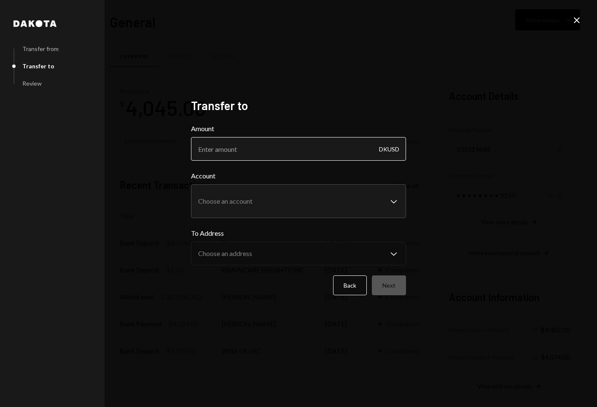  What do you see at coordinates (298, 149) in the screenshot?
I see `input: Enter amount` at bounding box center [298, 149].